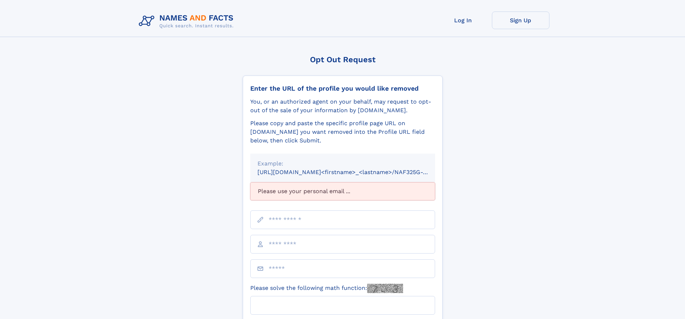 This screenshot has width=685, height=319. Describe the element at coordinates (343, 191) in the screenshot. I see `div: Please use your personal email ...` at that location.